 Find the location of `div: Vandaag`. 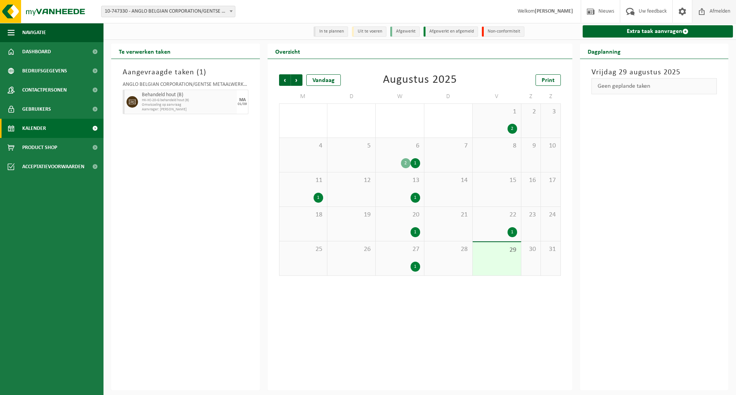

div: Vandaag is located at coordinates (323, 80).